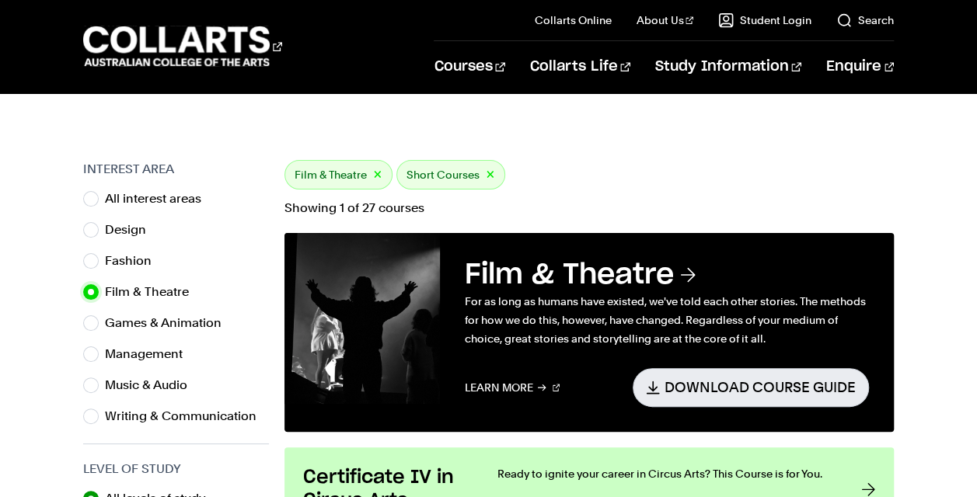 The image size is (977, 497). What do you see at coordinates (512, 387) in the screenshot?
I see `a: Learn More` at bounding box center [512, 387].